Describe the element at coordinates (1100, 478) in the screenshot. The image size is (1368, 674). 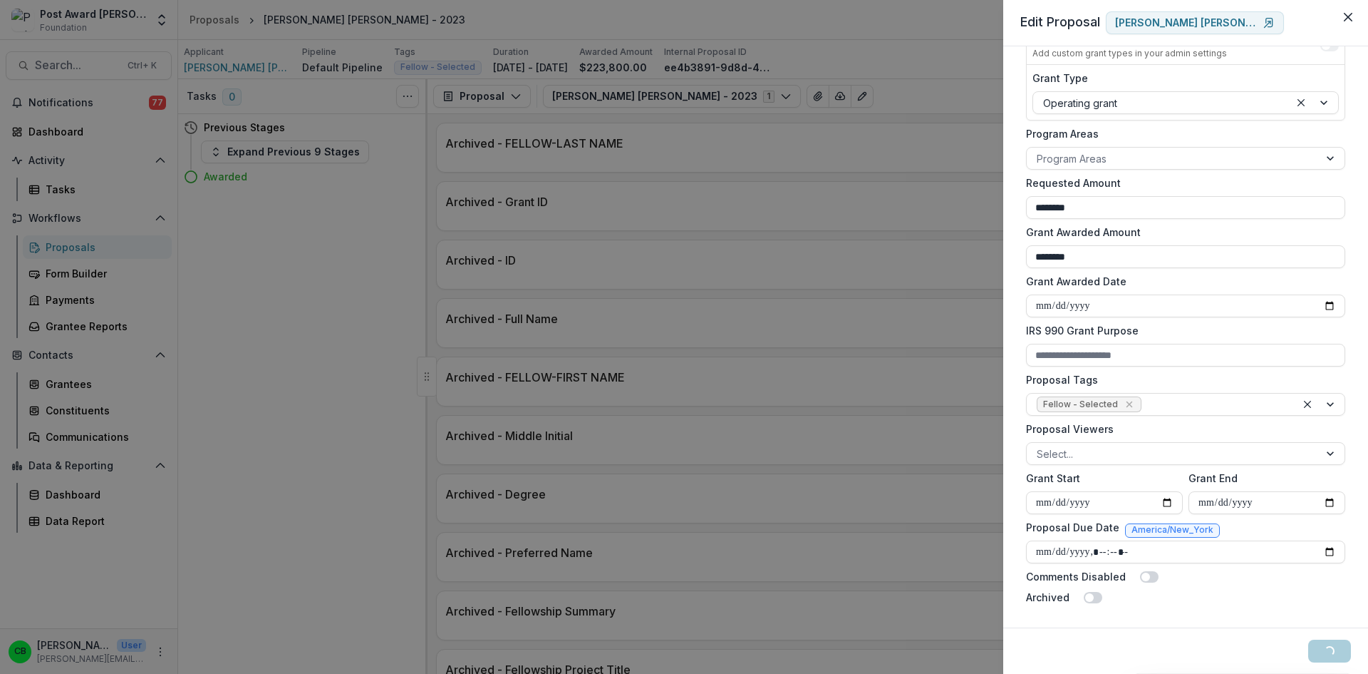
I see `label: Grant Start` at that location.